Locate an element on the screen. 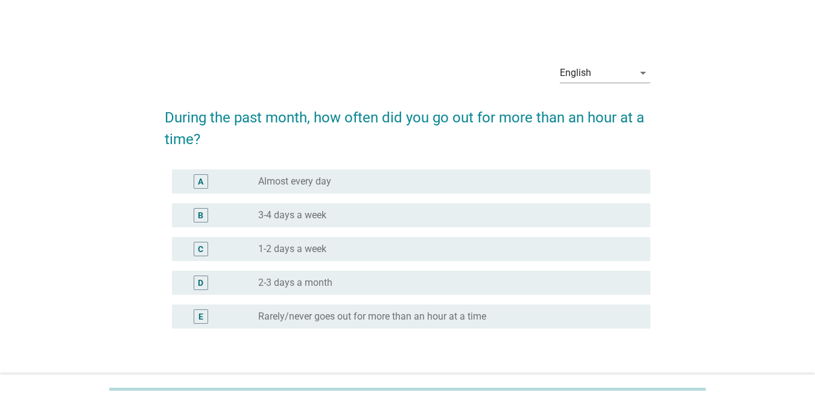 The width and height of the screenshot is (815, 404). div: A is located at coordinates (200, 181).